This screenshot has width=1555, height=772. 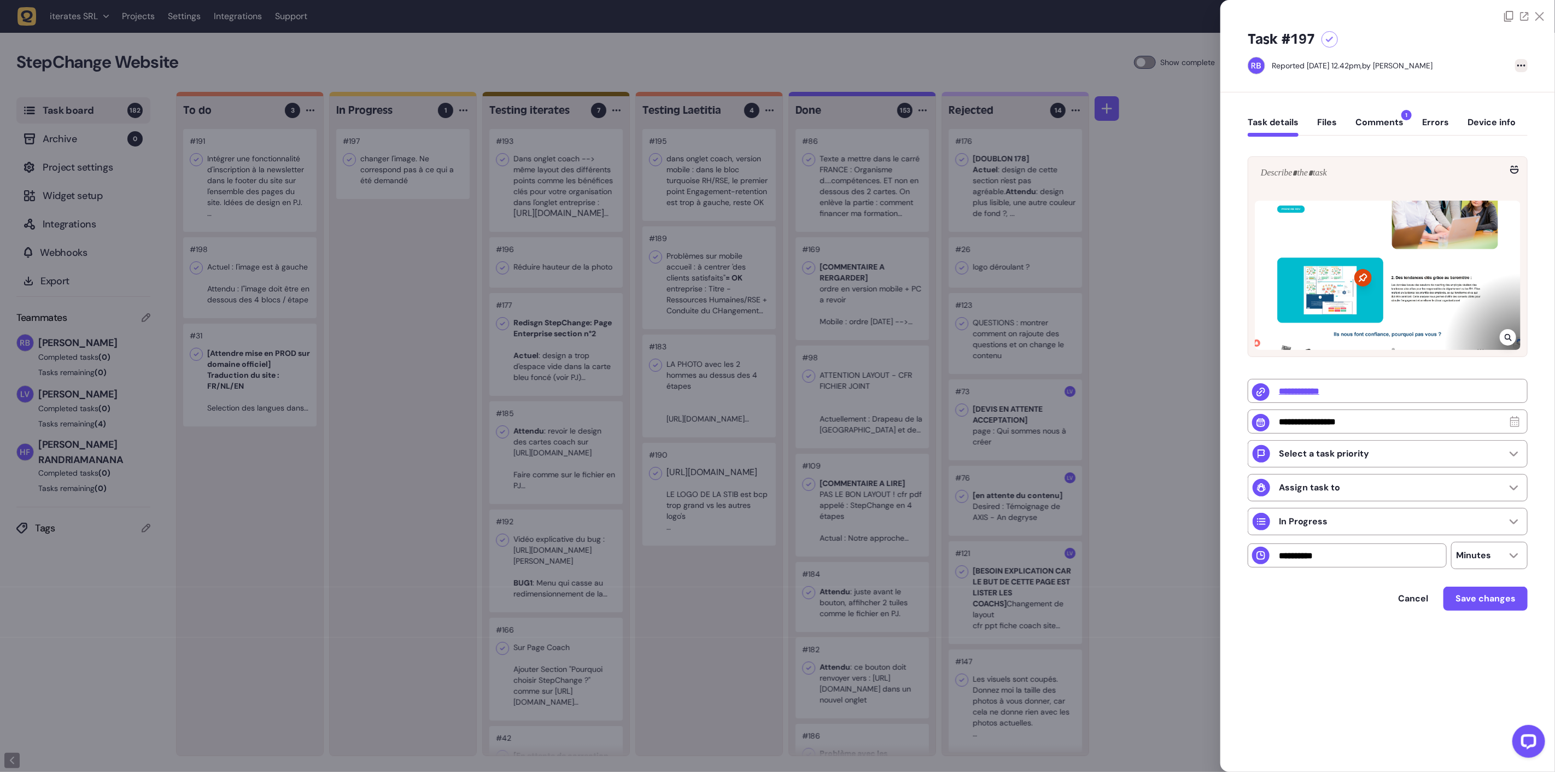 What do you see at coordinates (1379, 127) in the screenshot?
I see `button: Comments` at bounding box center [1379, 127].